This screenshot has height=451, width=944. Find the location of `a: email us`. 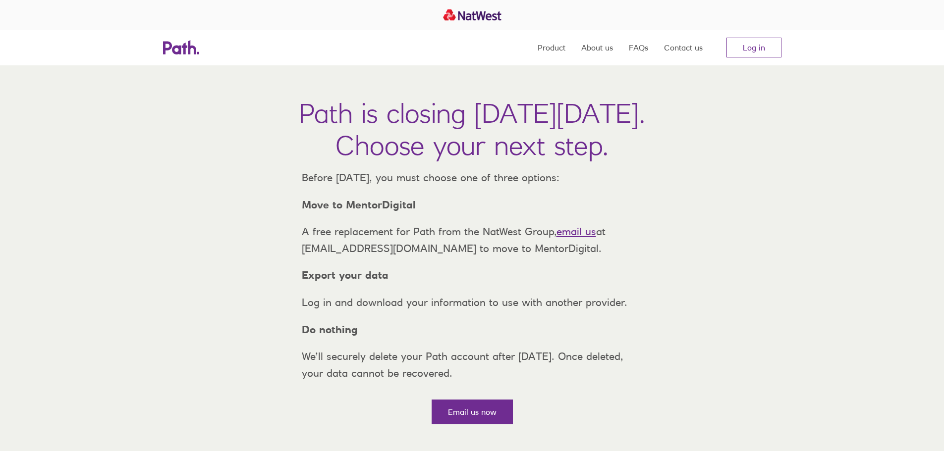

a: email us is located at coordinates (576, 231).